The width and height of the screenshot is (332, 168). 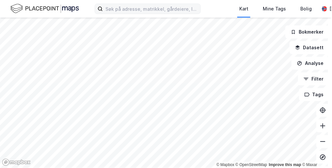 I want to click on button: Analyse, so click(x=311, y=63).